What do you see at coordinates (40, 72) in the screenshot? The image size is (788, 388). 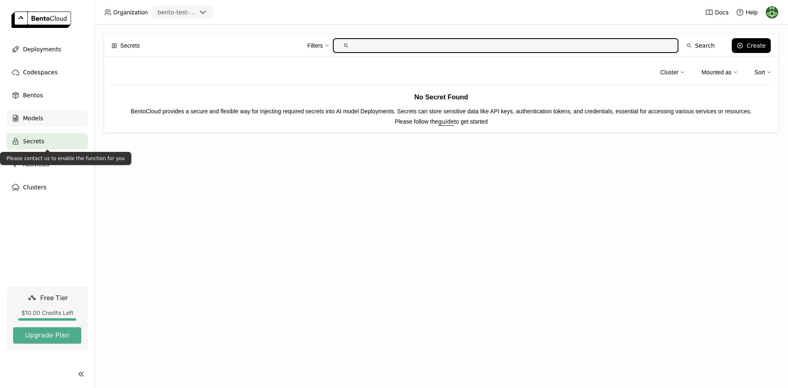 I see `span: Codespaces` at bounding box center [40, 72].